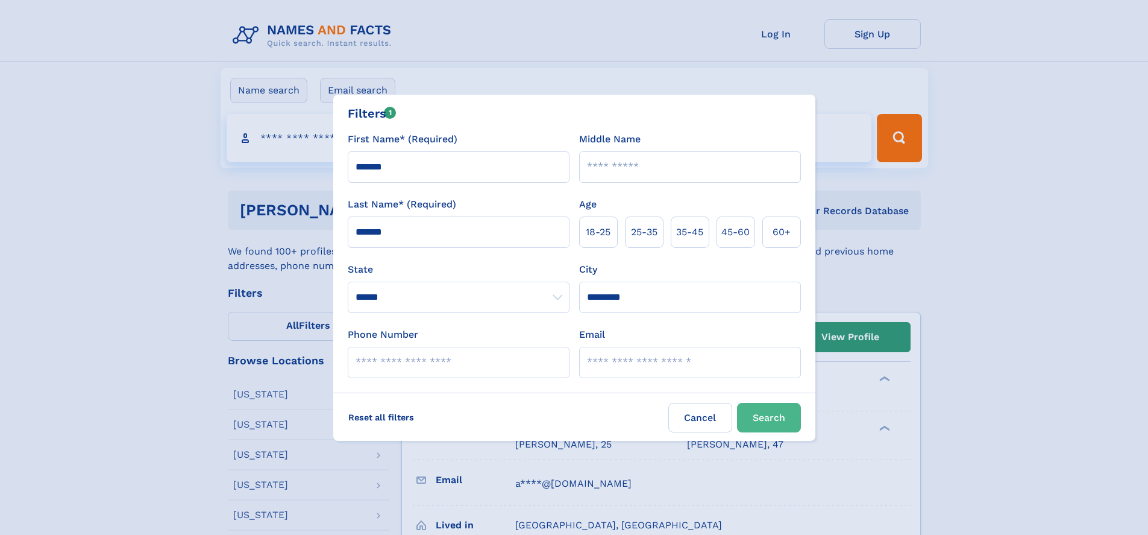 Image resolution: width=1148 pixels, height=535 pixels. Describe the element at coordinates (403, 139) in the screenshot. I see `label: First Name* (Required)` at that location.